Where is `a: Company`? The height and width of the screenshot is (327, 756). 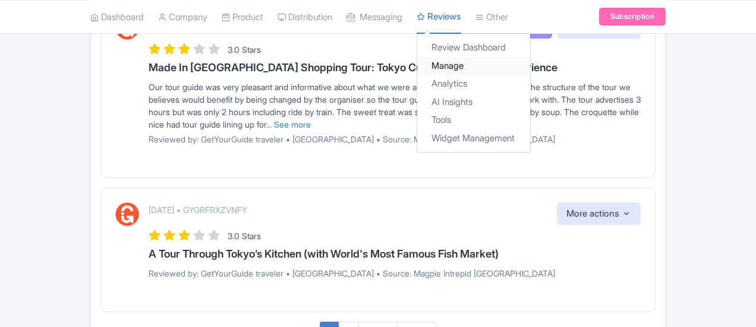 a: Company is located at coordinates (182, 17).